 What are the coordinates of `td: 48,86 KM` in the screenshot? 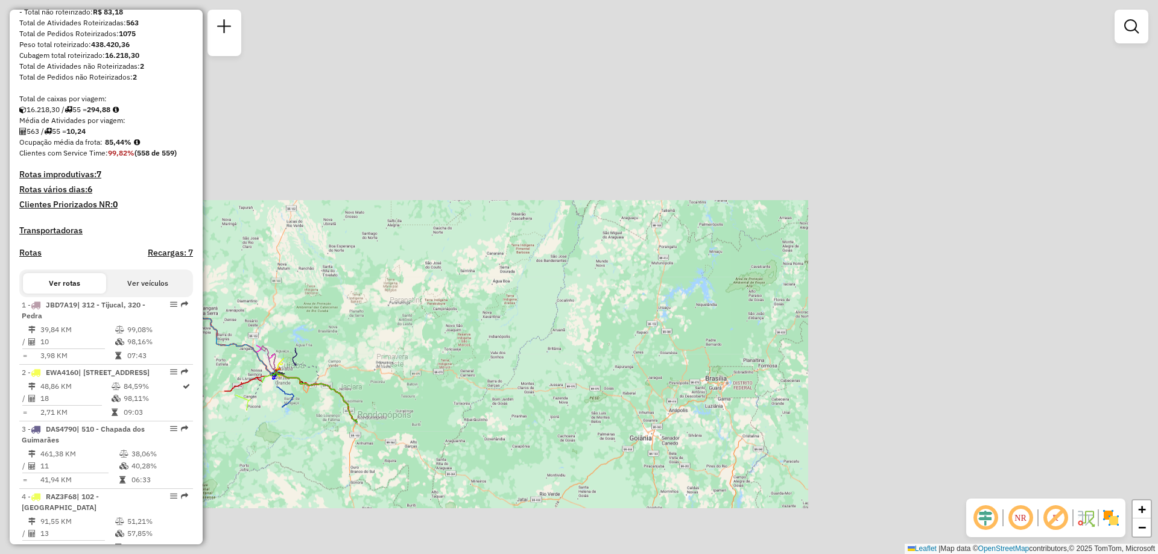 It's located at (75, 387).